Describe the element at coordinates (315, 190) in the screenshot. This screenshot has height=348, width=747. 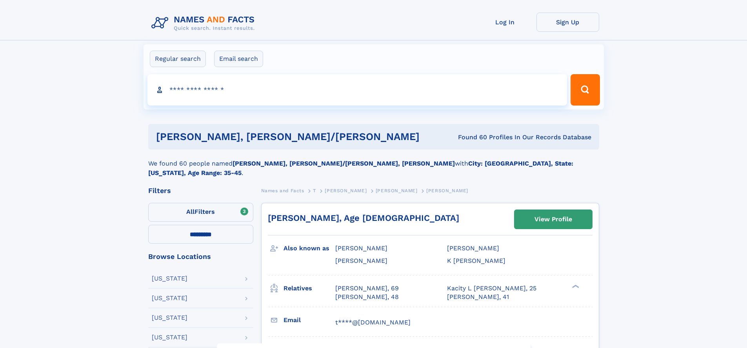
I see `a: T` at that location.